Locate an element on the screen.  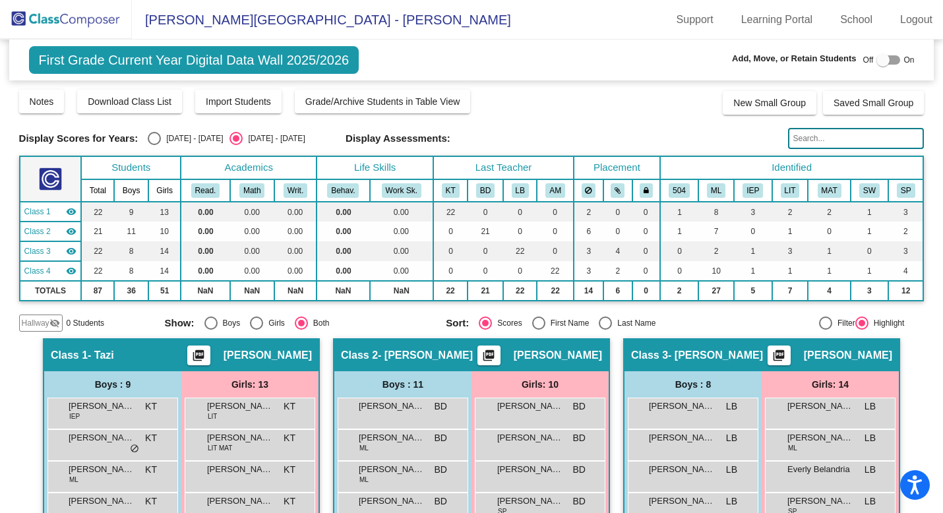
th: Amy McFarland is located at coordinates (555, 191).